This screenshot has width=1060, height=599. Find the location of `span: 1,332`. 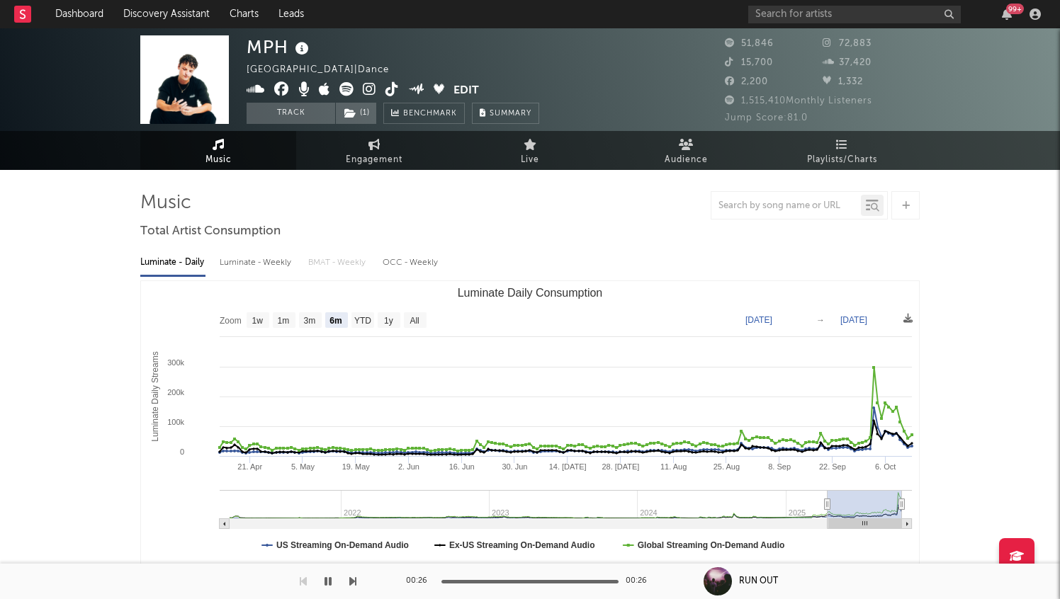

span: 1,332 is located at coordinates (842, 81).